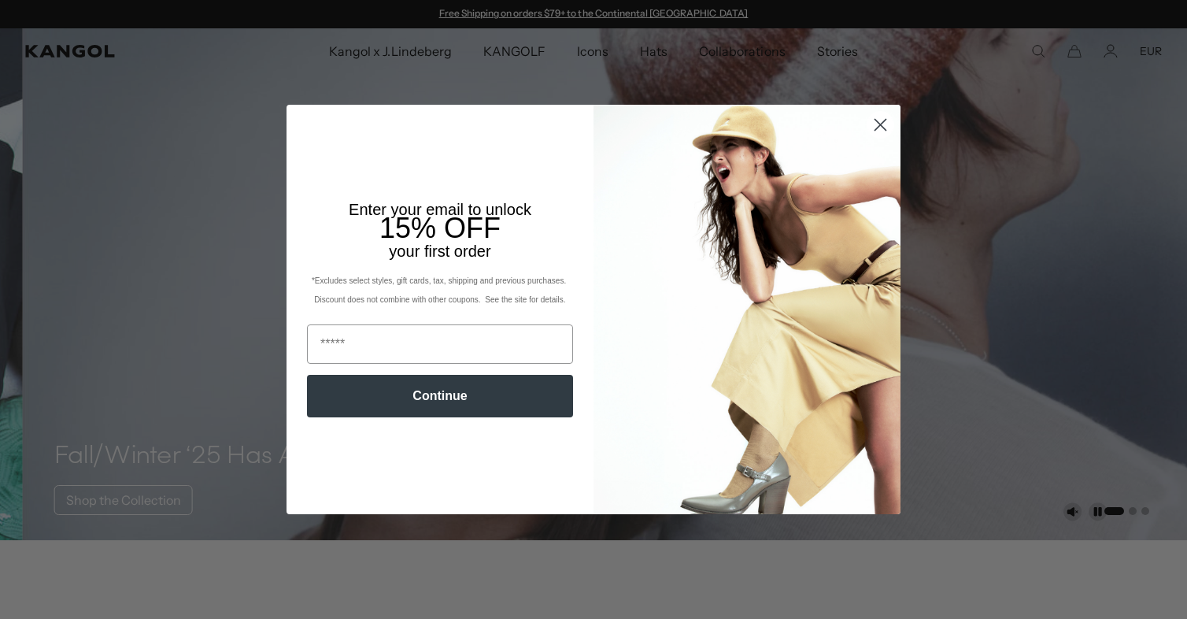 The width and height of the screenshot is (1187, 619). Describe the element at coordinates (880, 124) in the screenshot. I see `button: Close dialog` at that location.